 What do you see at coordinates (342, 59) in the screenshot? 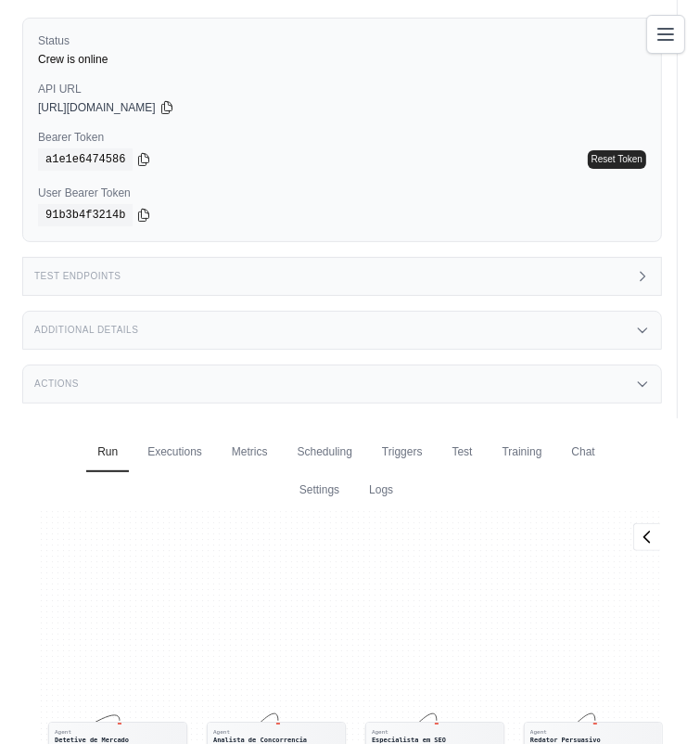
I see `div: Crew is online` at bounding box center [342, 59].